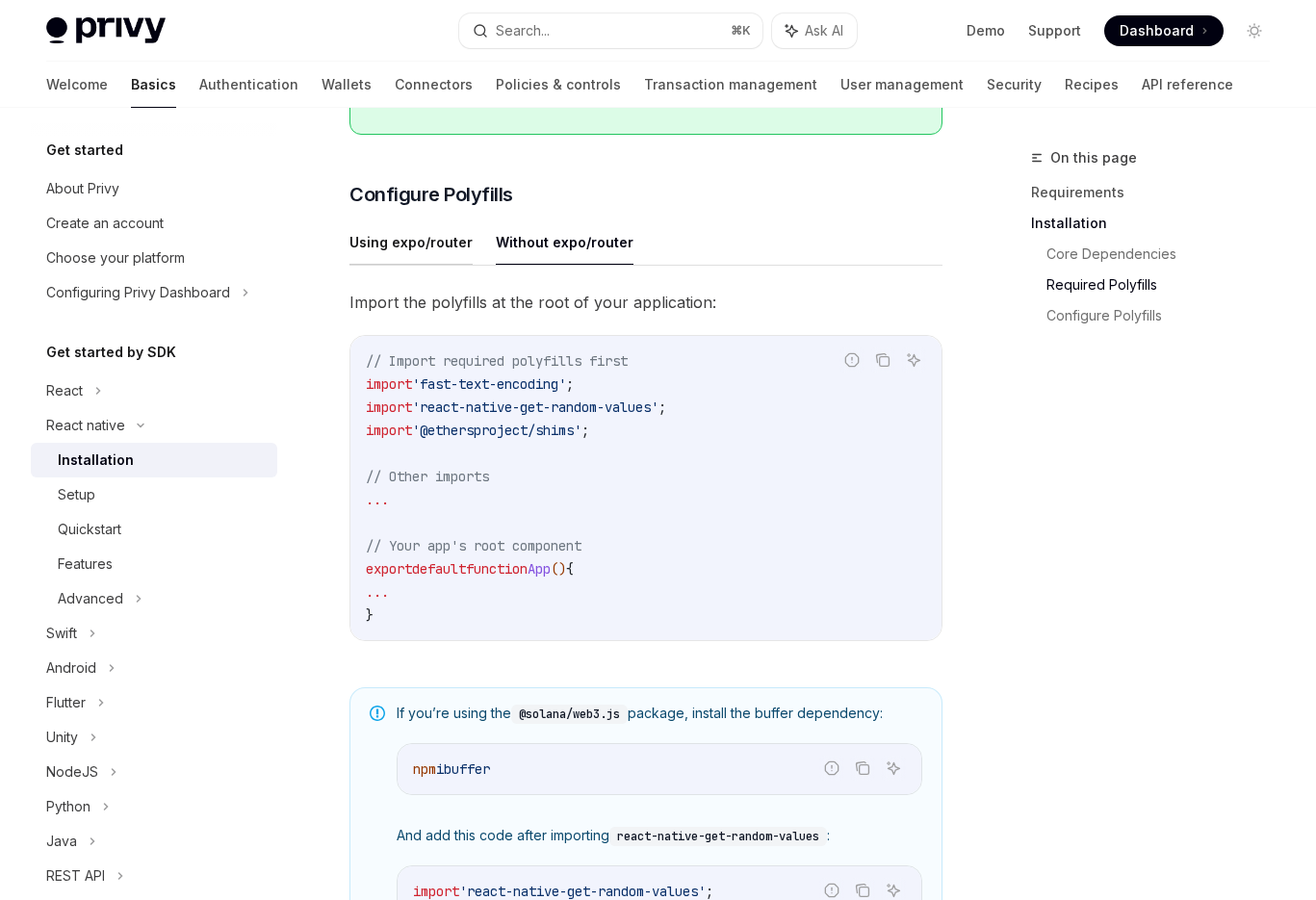 This screenshot has width=1316, height=900. I want to click on span: // Your app's root component, so click(474, 546).